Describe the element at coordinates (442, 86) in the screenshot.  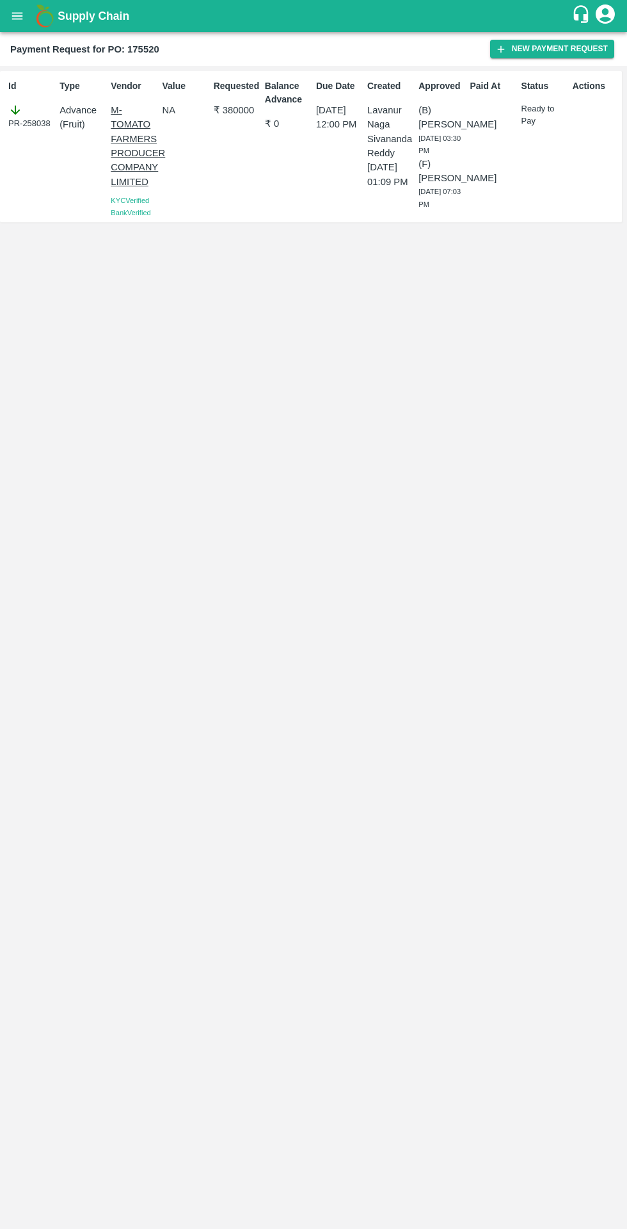
I see `p: Approved` at that location.